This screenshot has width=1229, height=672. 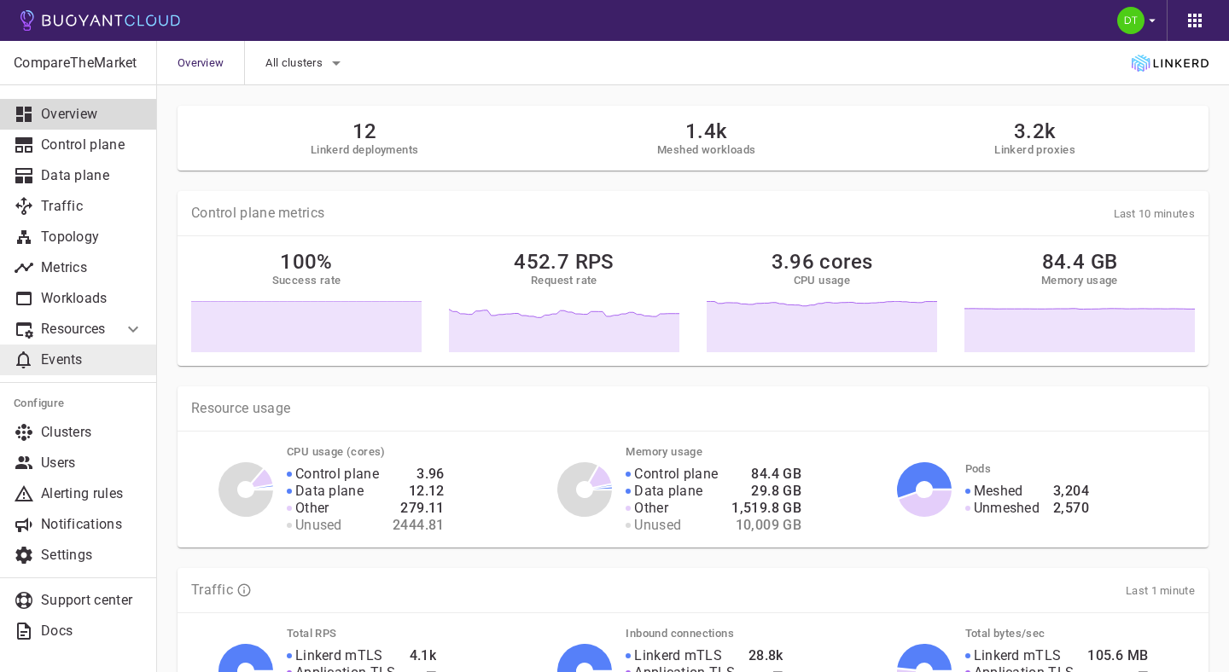 What do you see at coordinates (706, 150) in the screenshot?
I see `h5: Meshed workloads` at bounding box center [706, 150].